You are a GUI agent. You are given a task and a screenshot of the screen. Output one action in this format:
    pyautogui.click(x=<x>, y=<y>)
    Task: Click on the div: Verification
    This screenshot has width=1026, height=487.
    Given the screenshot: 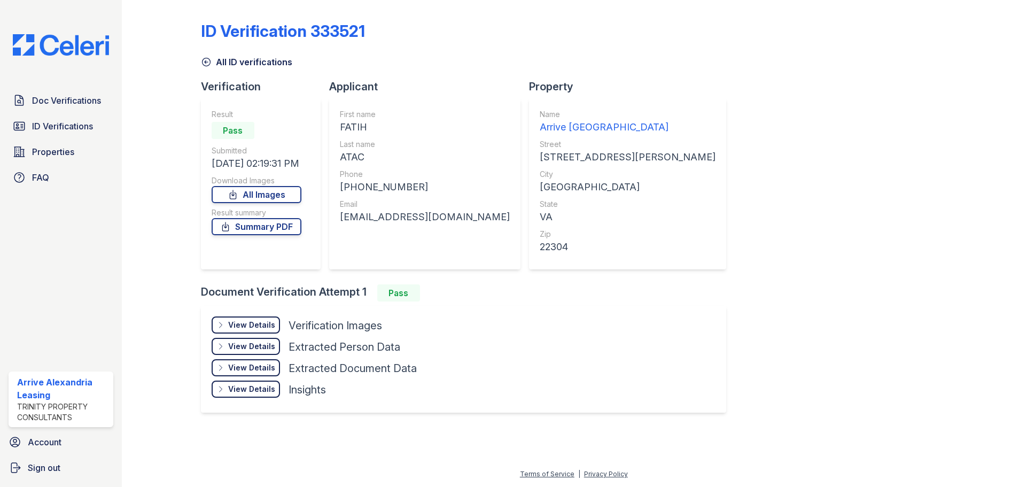 What is the action you would take?
    pyautogui.click(x=265, y=87)
    